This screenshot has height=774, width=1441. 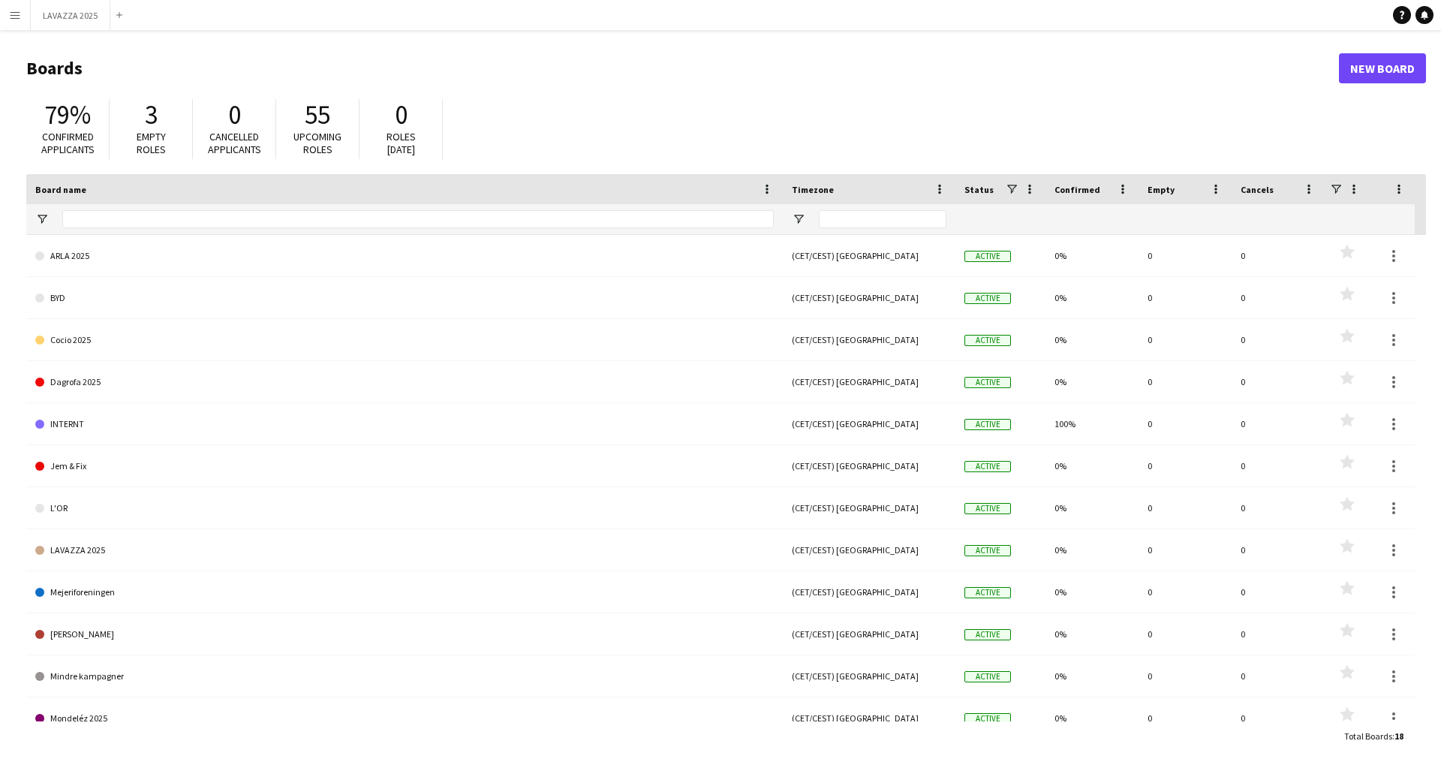 I want to click on span: Status, so click(x=979, y=189).